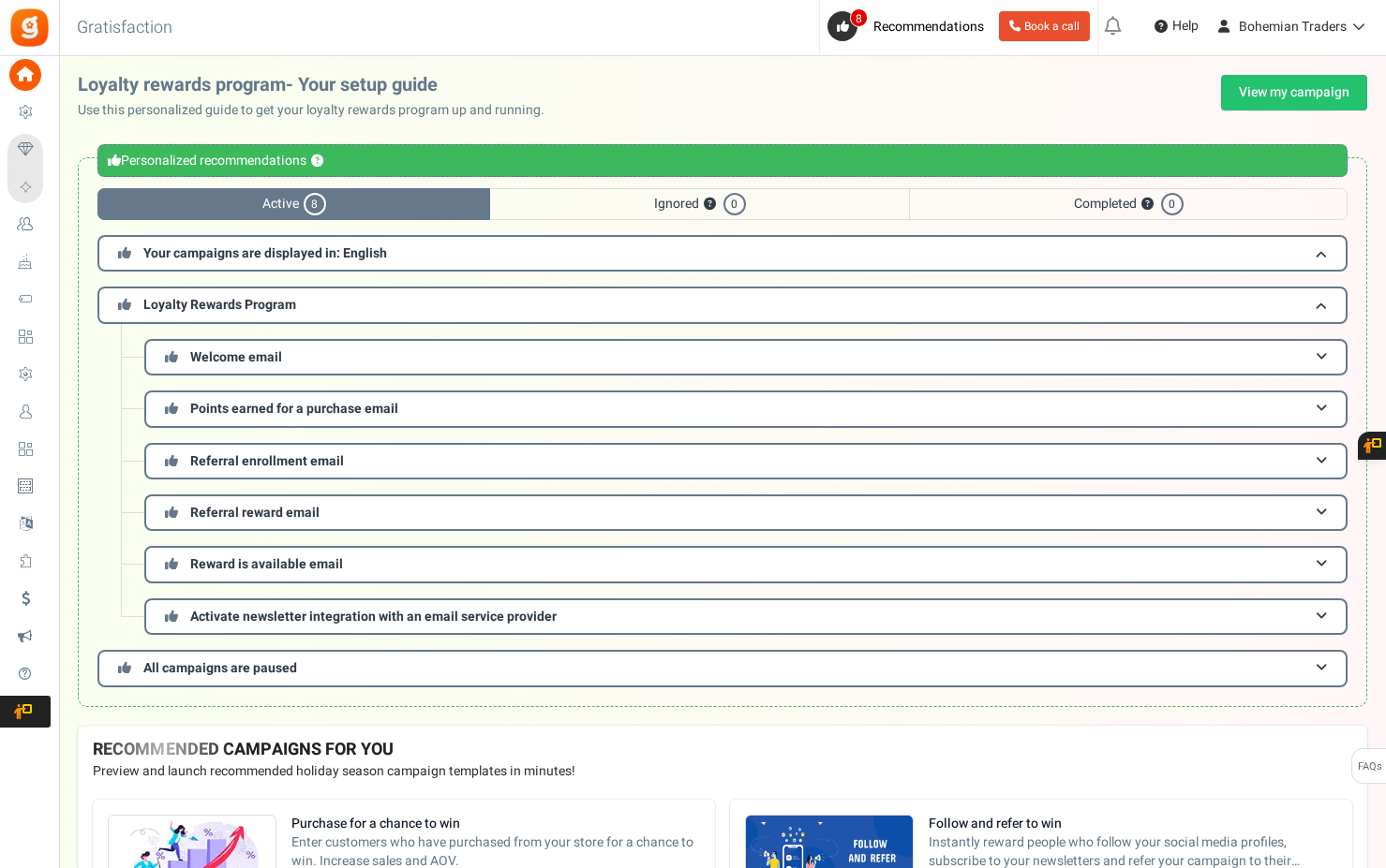  Describe the element at coordinates (266, 563) in the screenshot. I see `span: Reward is available email` at that location.